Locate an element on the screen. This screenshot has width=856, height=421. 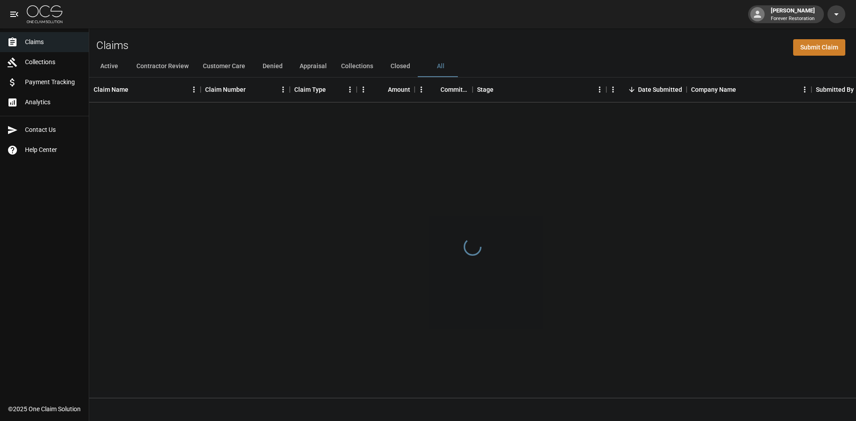
button: Denied is located at coordinates (272, 66).